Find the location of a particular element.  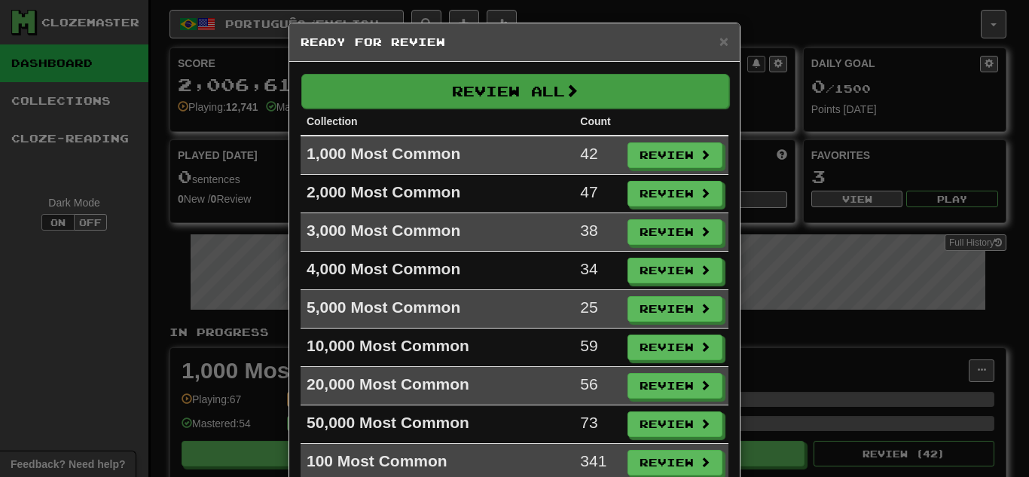

td: 25 is located at coordinates (597, 309).